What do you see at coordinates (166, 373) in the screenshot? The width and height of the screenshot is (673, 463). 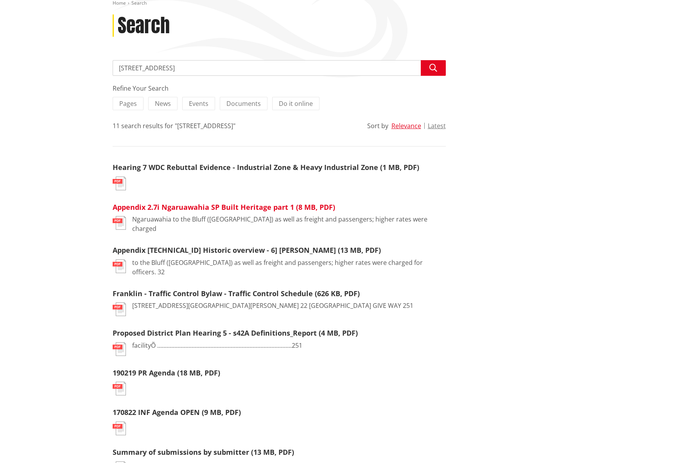 I see `a: 190219 PR Agenda (18 MB, PDF)` at bounding box center [166, 373].